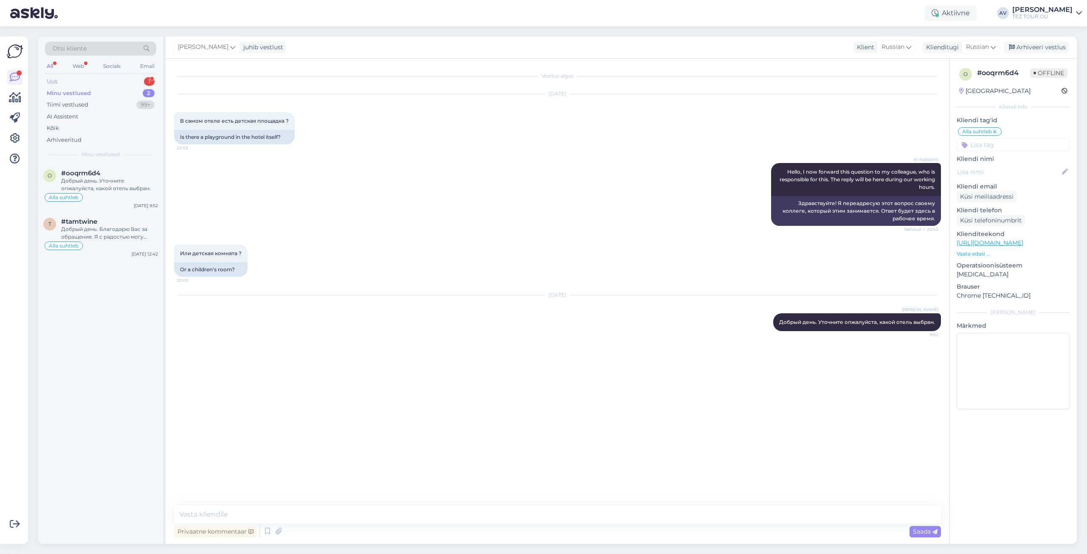 This screenshot has width=1087, height=554. I want to click on div: juhib vestlust, so click(262, 47).